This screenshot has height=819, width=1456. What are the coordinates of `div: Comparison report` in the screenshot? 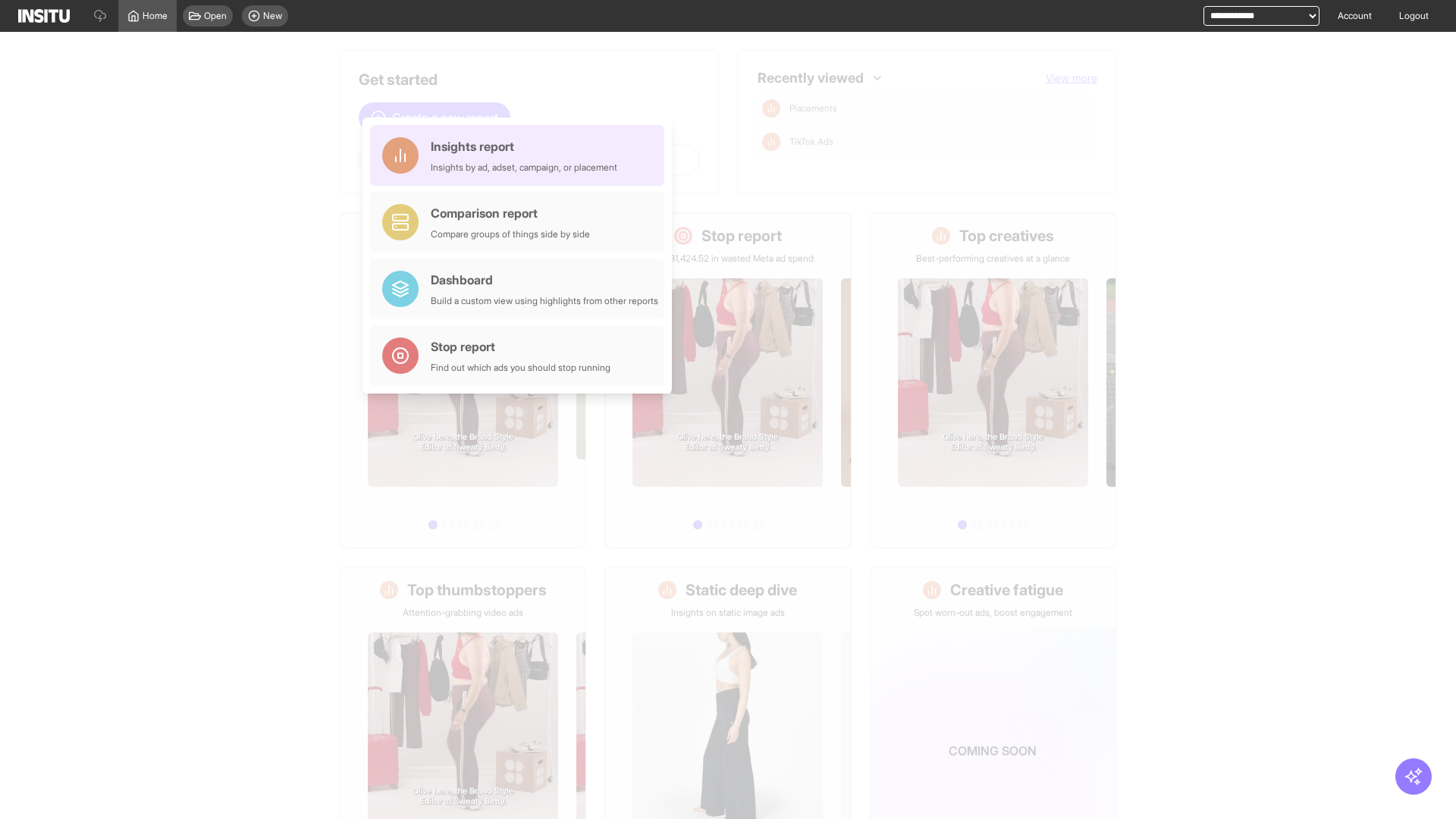 It's located at (511, 213).